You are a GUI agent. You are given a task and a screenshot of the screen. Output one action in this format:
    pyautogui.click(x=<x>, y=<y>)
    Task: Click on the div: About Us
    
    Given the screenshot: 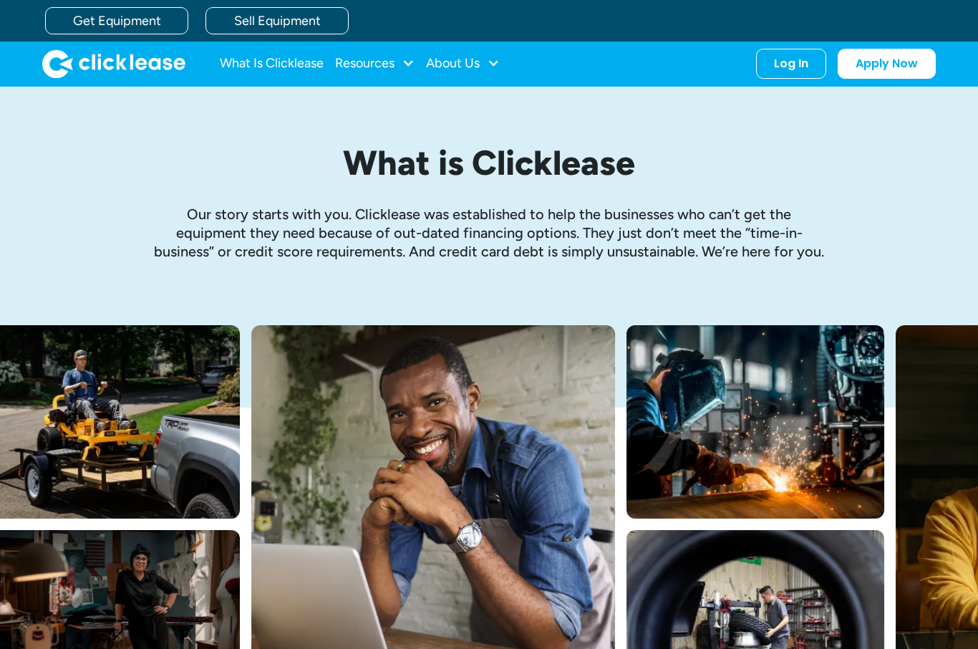 What is the action you would take?
    pyautogui.click(x=463, y=64)
    